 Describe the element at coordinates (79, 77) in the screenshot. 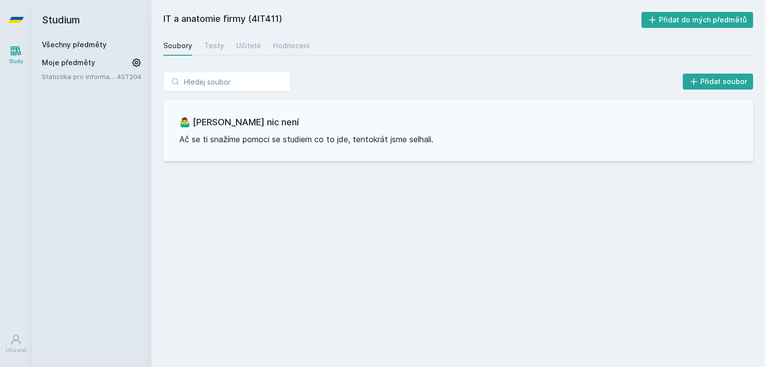

I see `a: Statistika pro informatiky` at that location.